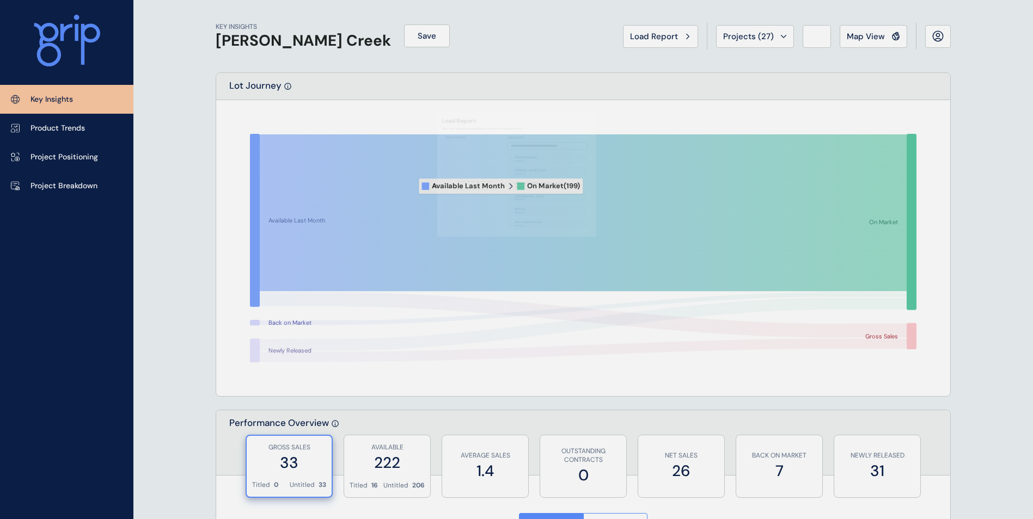  What do you see at coordinates (289, 448) in the screenshot?
I see `p: GROSS SALES` at bounding box center [289, 448].